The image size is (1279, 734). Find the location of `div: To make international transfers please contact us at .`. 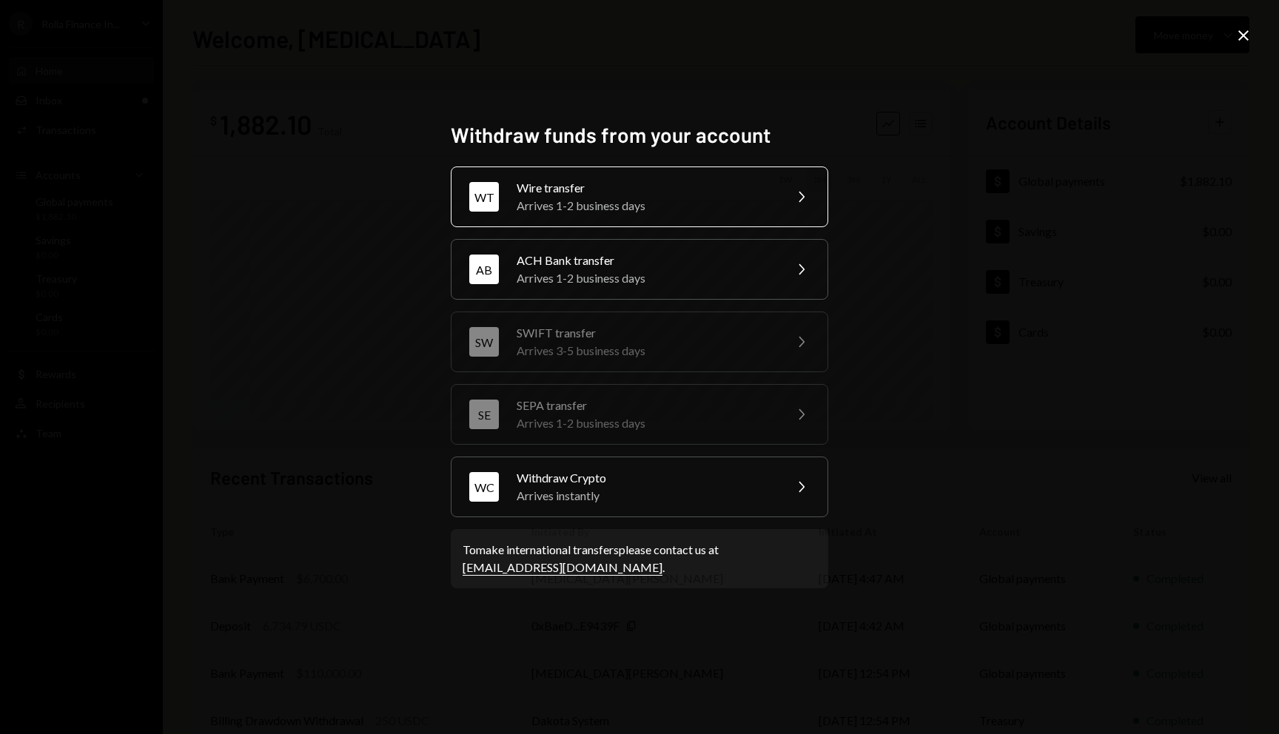

div: To make international transfers please contact us at . is located at coordinates (640, 559).